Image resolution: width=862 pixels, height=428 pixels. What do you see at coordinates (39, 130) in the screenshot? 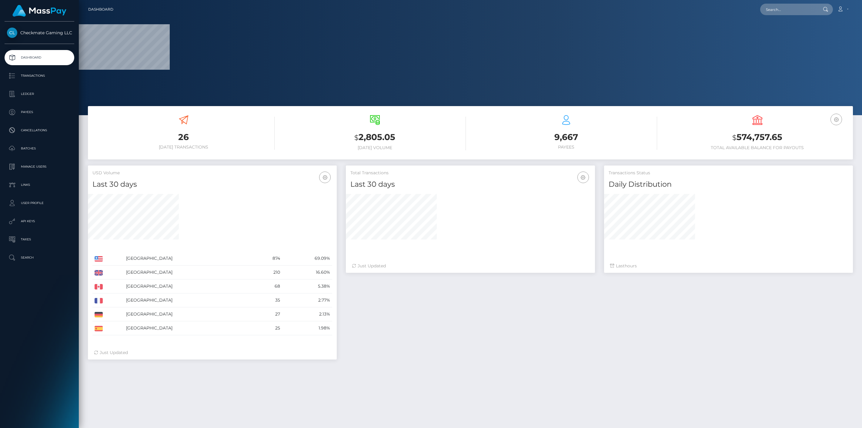
I see `p: Cancellations` at bounding box center [39, 130].